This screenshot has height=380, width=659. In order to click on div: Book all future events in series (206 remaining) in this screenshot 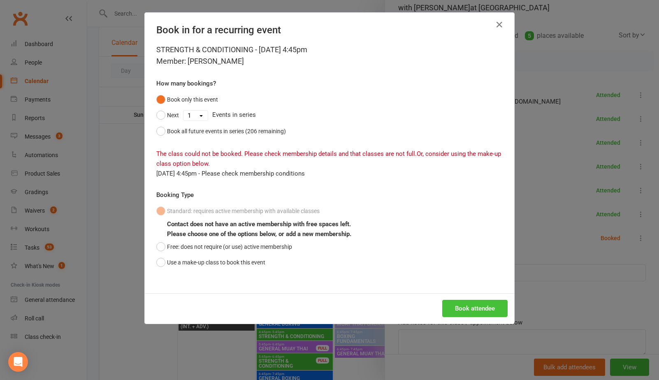, I will do `click(226, 131)`.